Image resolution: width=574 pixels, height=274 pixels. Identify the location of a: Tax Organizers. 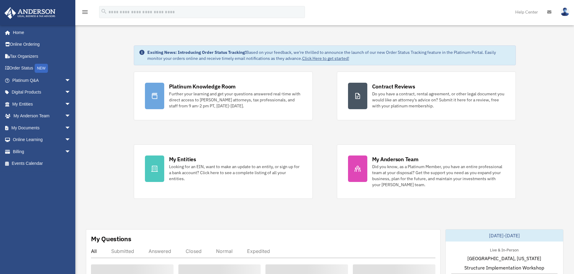
(42, 56).